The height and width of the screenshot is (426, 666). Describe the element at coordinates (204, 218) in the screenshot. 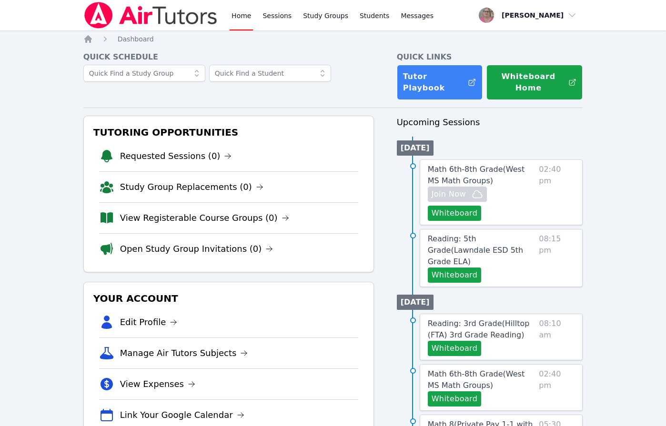

I see `a: View Registerable Course Groups (0)` at that location.